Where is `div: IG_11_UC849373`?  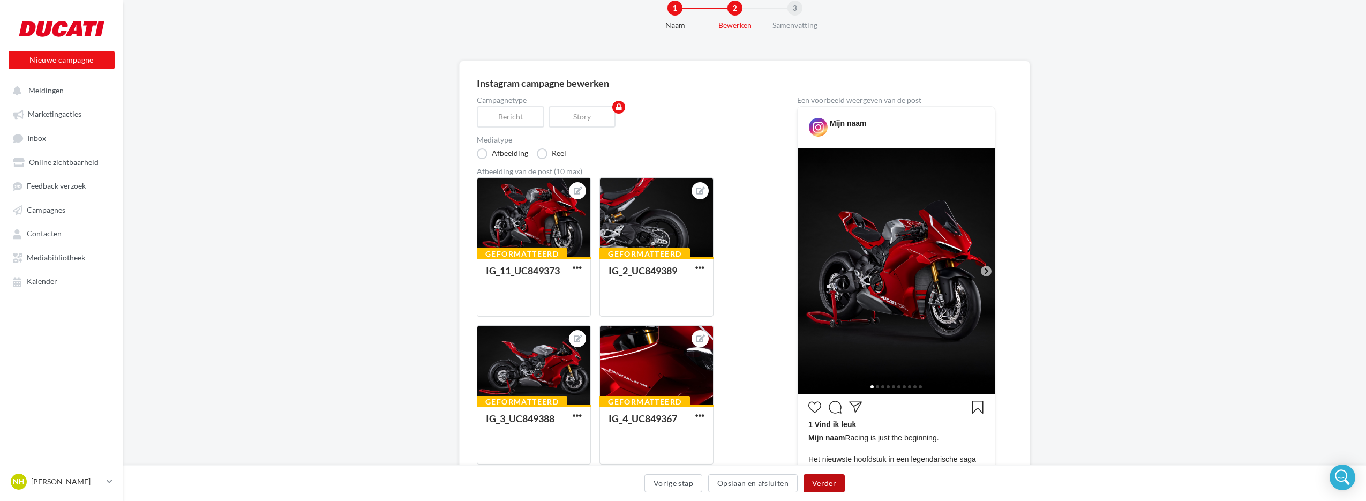
div: IG_11_UC849373 is located at coordinates (523, 270).